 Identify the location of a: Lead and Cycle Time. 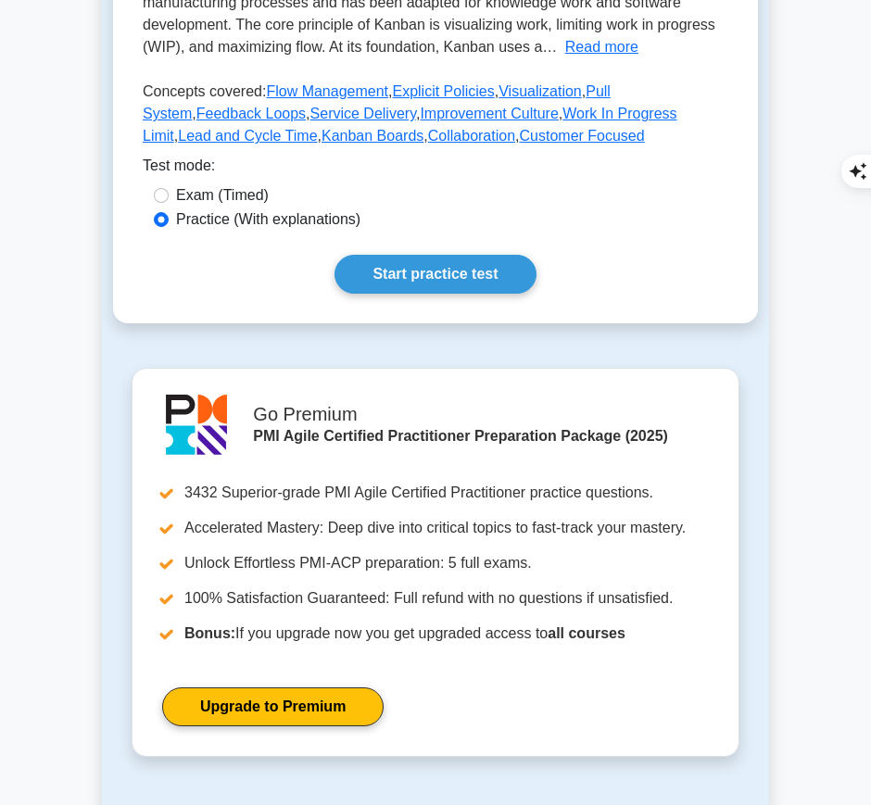
(247, 135).